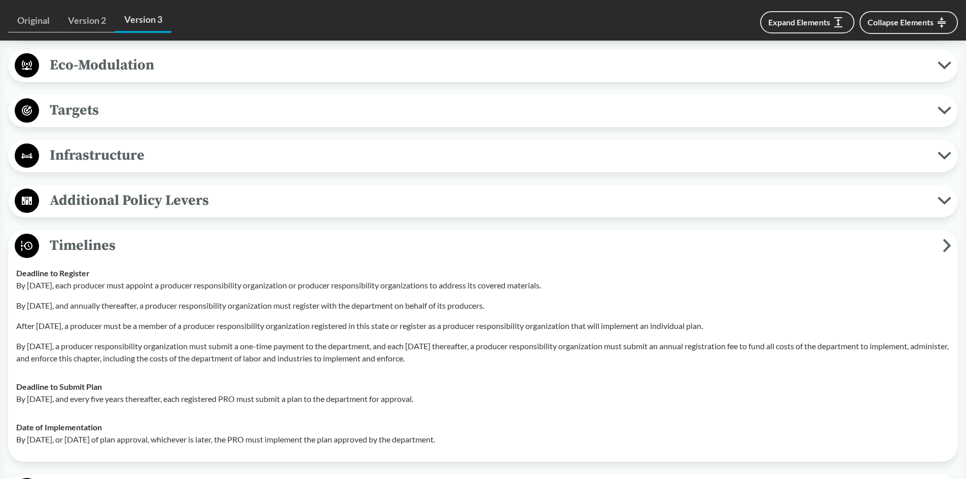  What do you see at coordinates (483, 201) in the screenshot?
I see `button: Additional Policy Levers` at bounding box center [483, 201].